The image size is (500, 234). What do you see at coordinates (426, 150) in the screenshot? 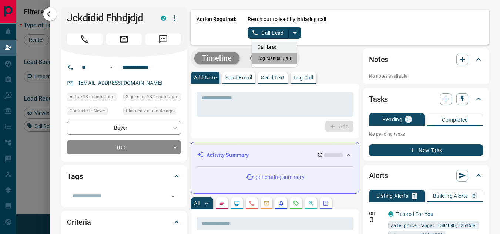
I see `button: New Task` at bounding box center [426, 150].